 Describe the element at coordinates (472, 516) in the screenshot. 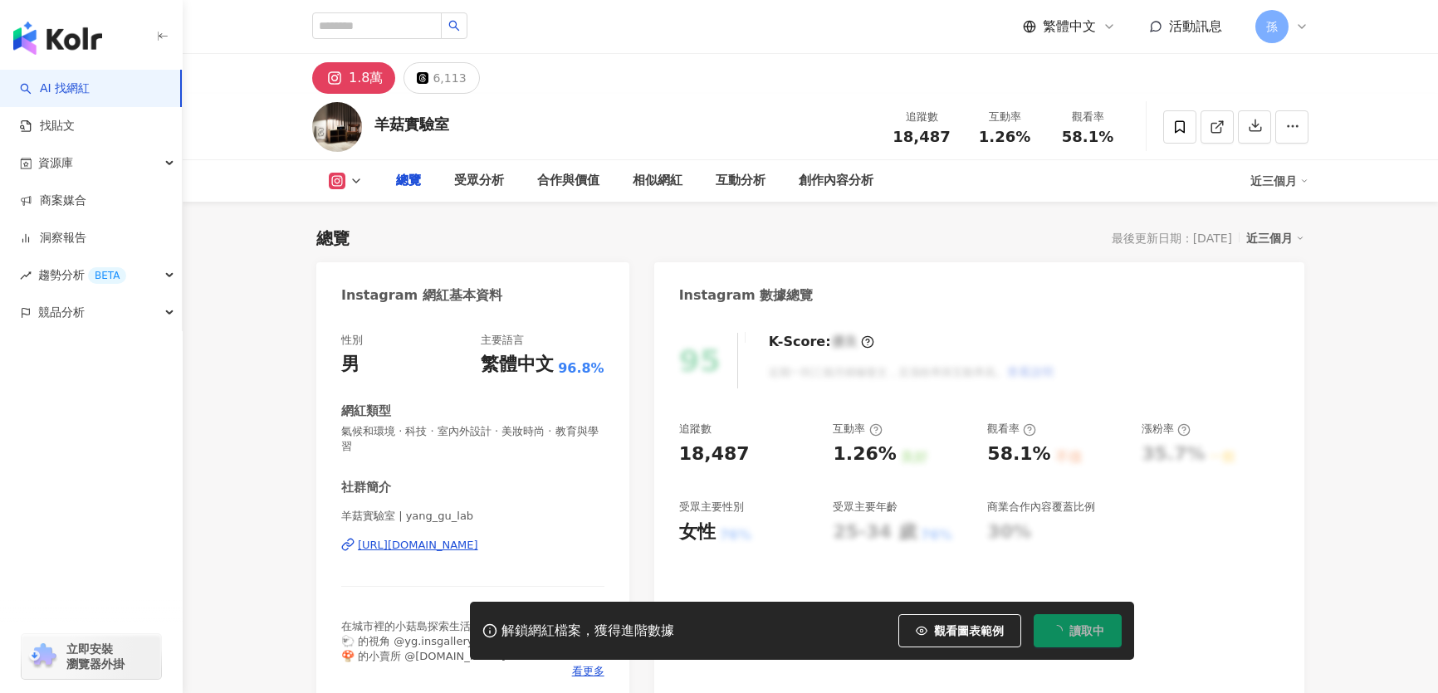

I see `span: 羊菇實驗室 | yang_gu_lab` at that location.